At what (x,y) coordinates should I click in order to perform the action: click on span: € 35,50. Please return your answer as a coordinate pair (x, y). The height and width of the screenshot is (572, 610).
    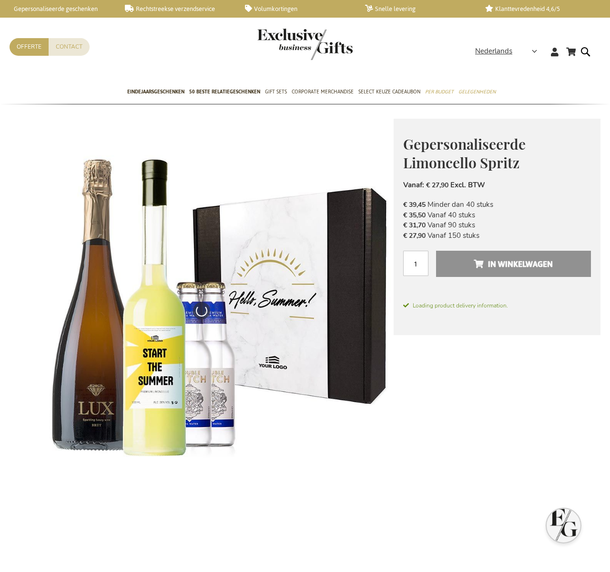
    Looking at the image, I should click on (414, 215).